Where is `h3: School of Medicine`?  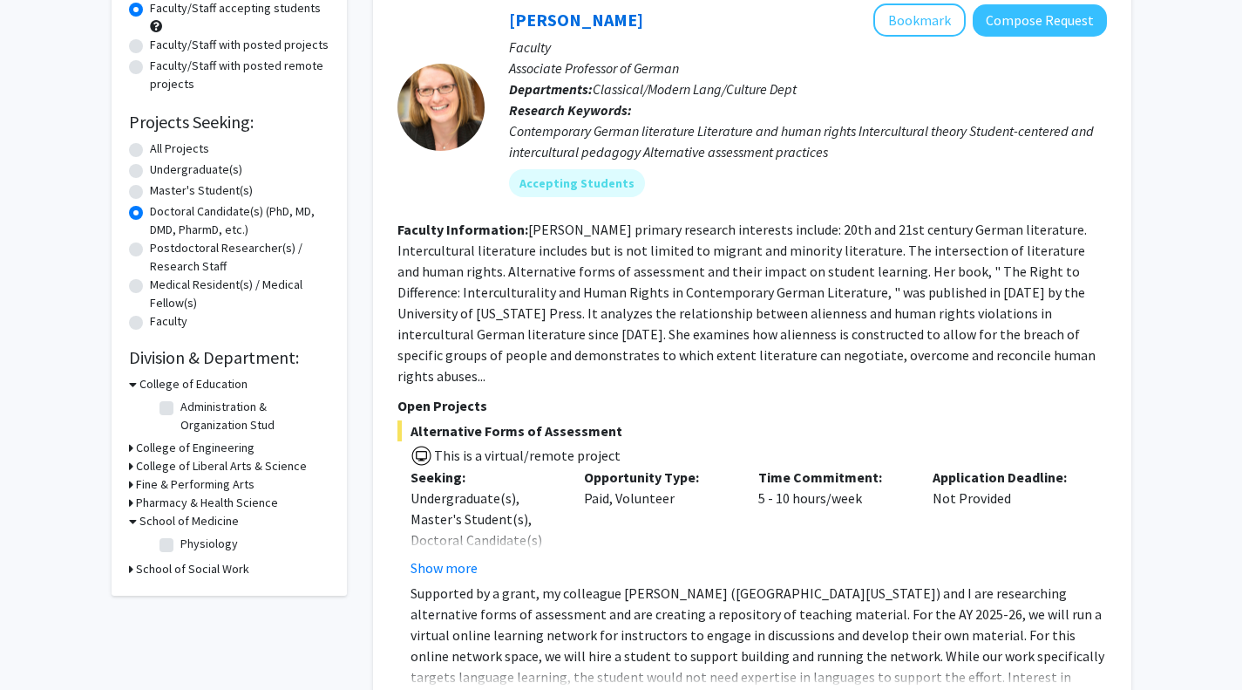 h3: School of Medicine is located at coordinates (189, 520).